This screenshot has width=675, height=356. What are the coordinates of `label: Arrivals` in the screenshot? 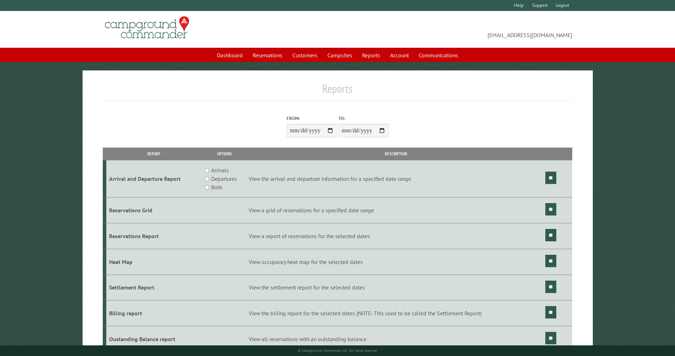 It's located at (220, 170).